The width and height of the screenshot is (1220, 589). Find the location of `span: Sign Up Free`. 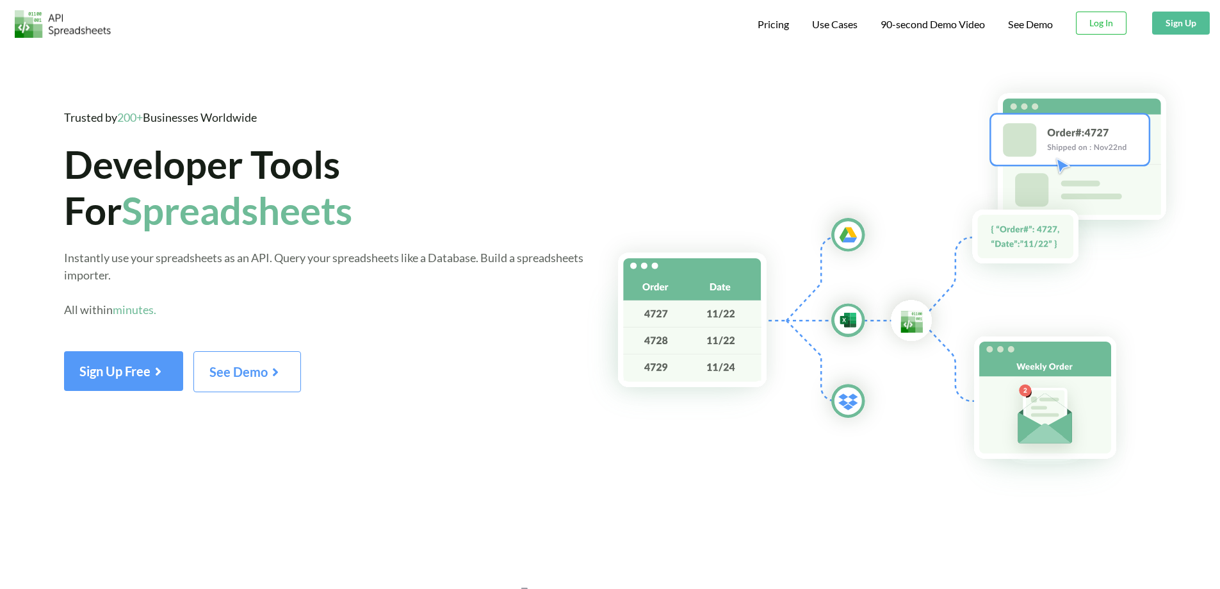

span: Sign Up Free is located at coordinates (124, 371).